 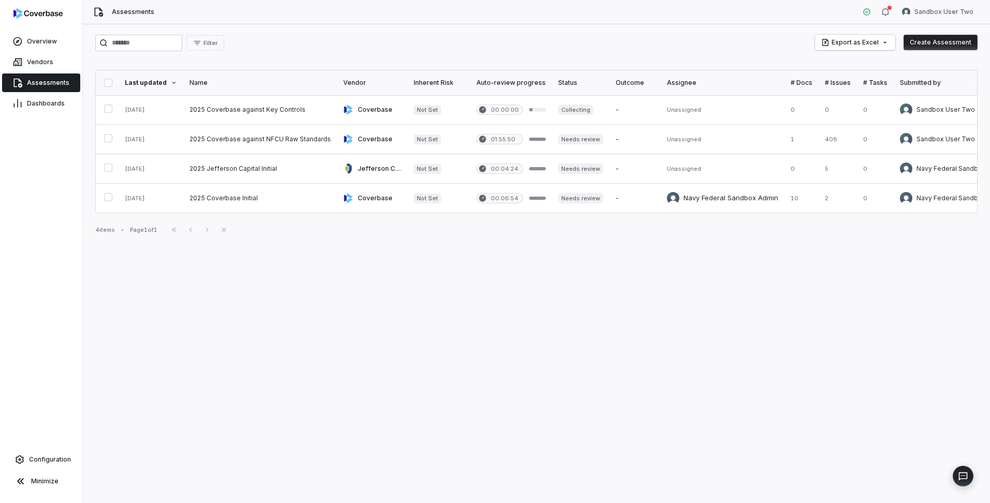 What do you see at coordinates (50, 460) in the screenshot?
I see `span: Configuration` at bounding box center [50, 460].